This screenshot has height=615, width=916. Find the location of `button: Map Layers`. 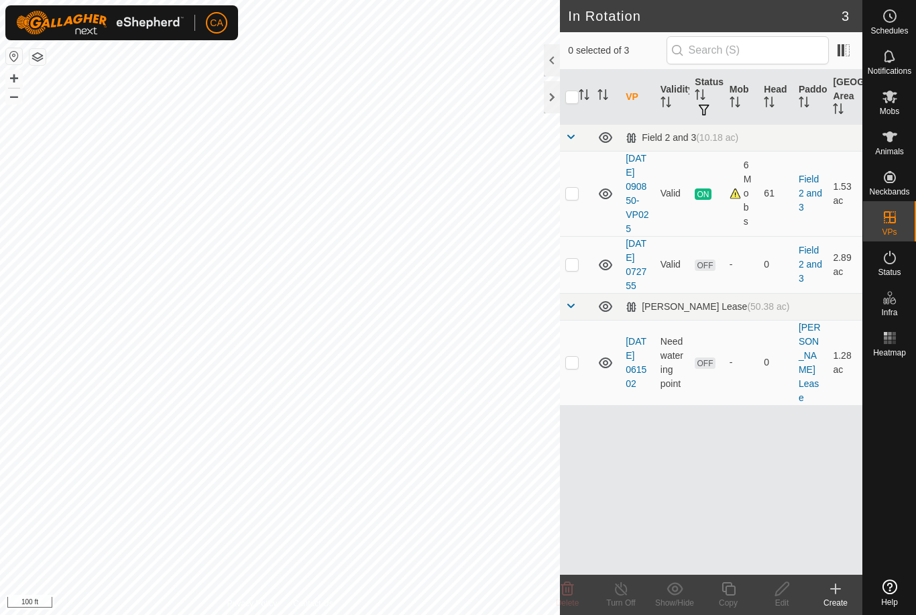

button: Map Layers is located at coordinates (38, 57).